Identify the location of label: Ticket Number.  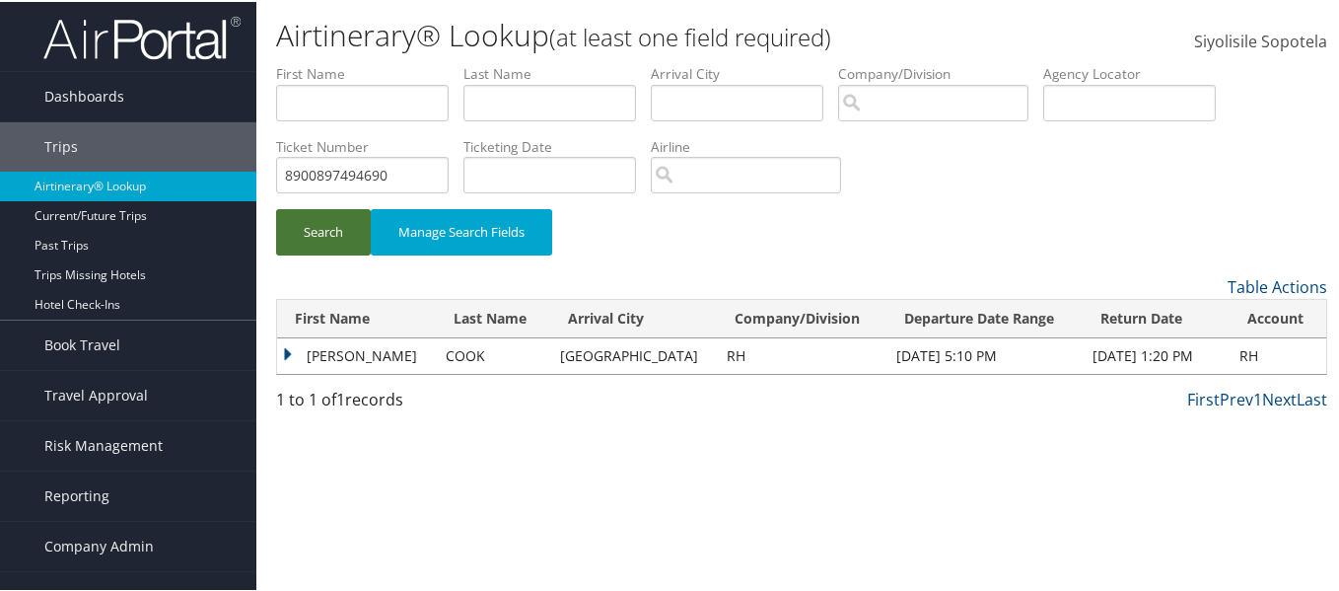
(370, 145).